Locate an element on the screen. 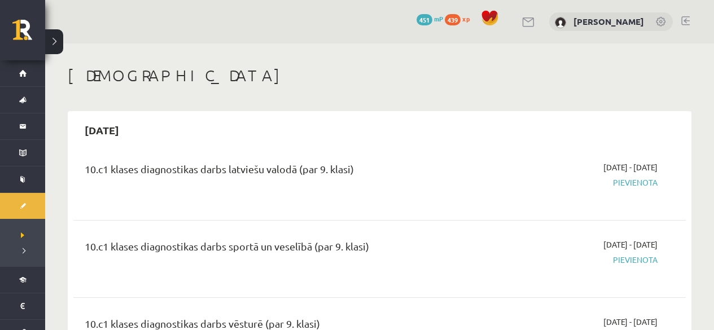 This screenshot has height=330, width=714. a: 451 mP is located at coordinates (429, 19).